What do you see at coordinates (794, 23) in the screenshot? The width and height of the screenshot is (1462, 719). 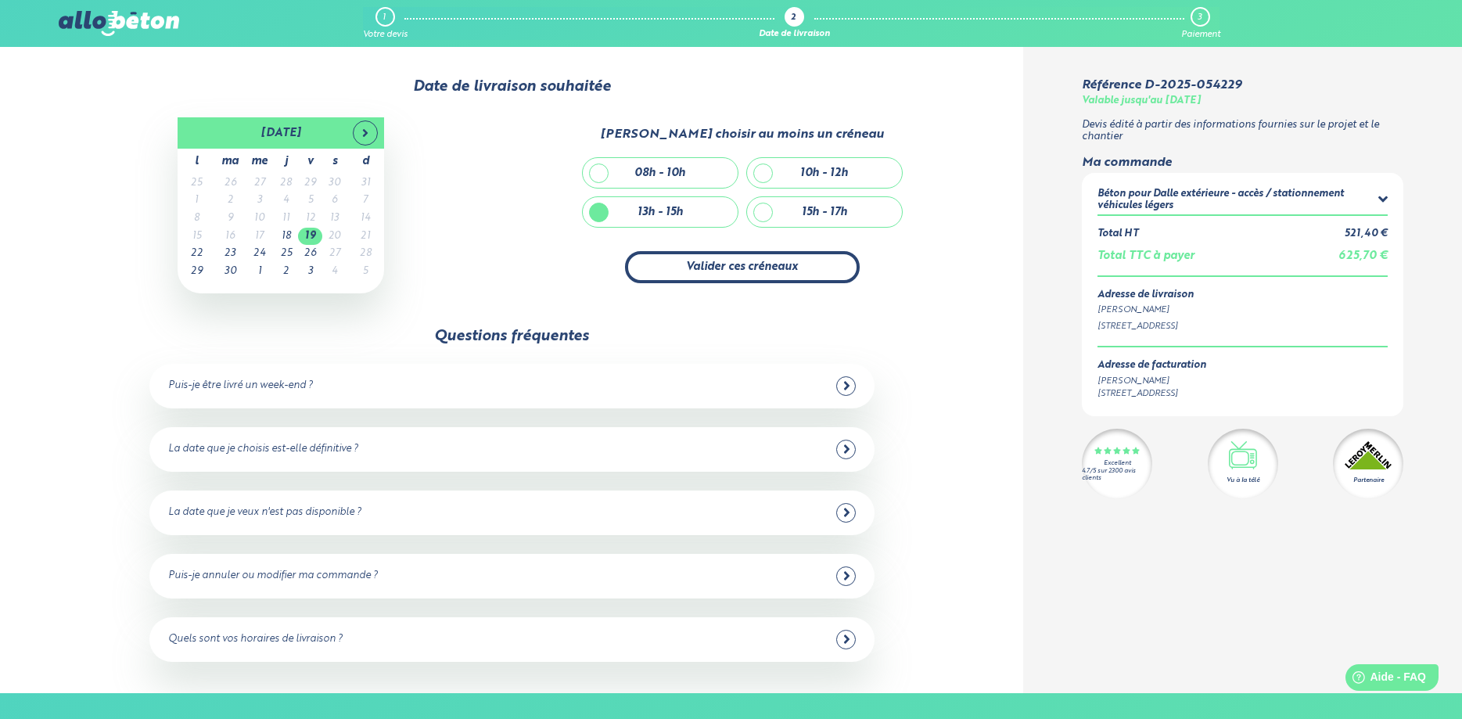 I see `a: 2 Date de livraison` at bounding box center [794, 23].